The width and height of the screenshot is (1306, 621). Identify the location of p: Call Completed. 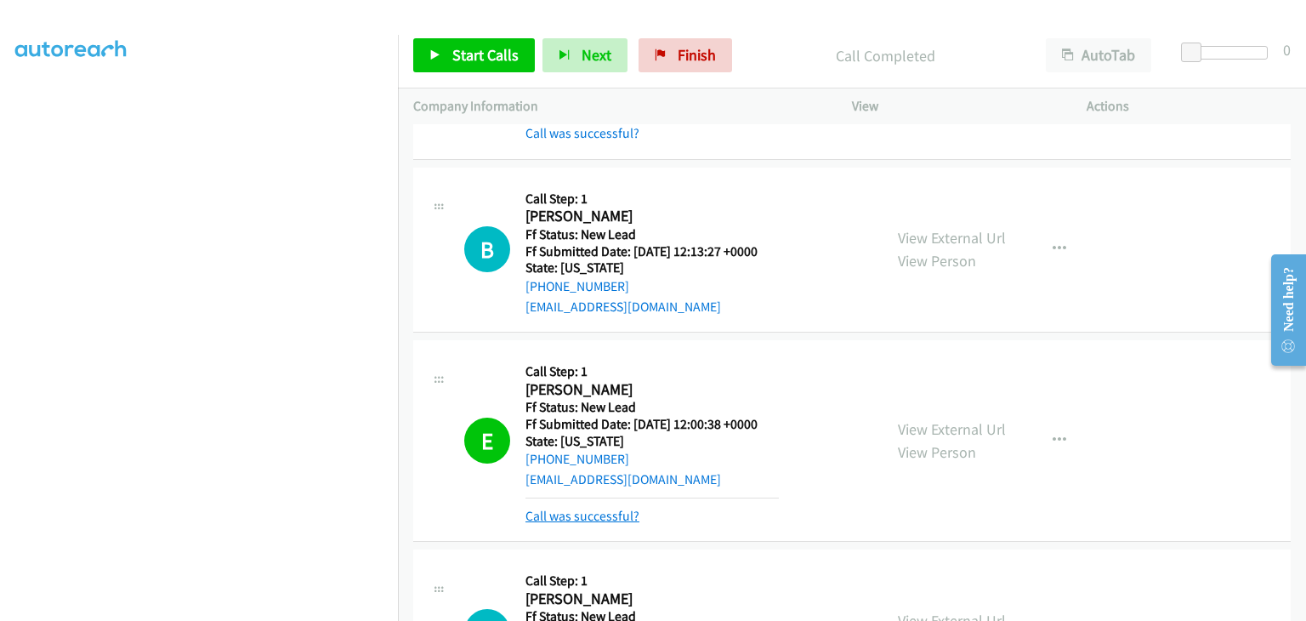
(885, 55).